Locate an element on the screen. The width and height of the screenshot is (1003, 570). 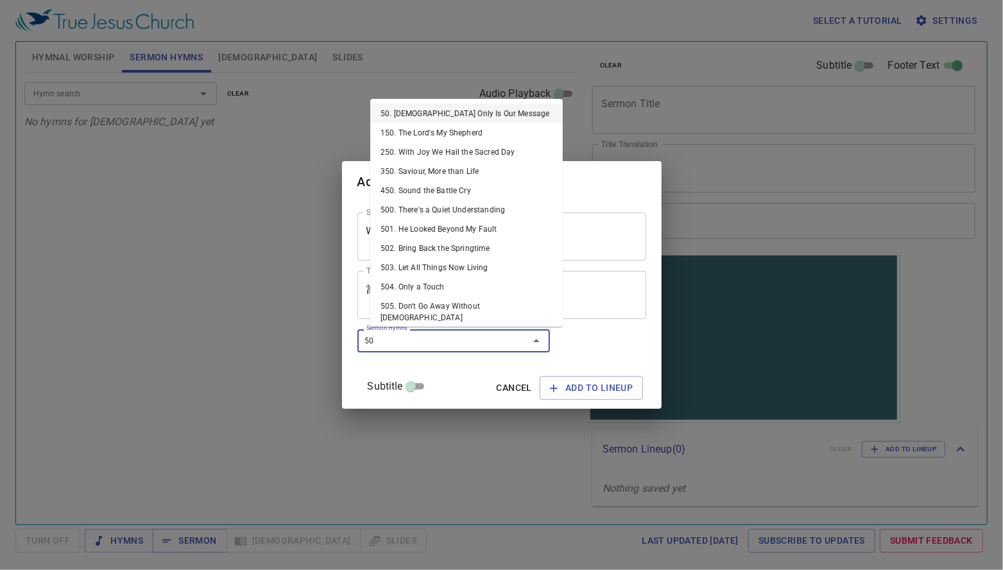
li: 501. He Looked Beyond My Fault is located at coordinates (467, 229).